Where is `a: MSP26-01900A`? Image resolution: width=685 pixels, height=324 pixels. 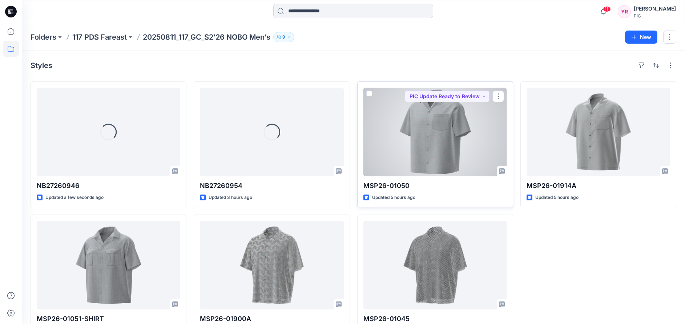
a: MSP26-01900A is located at coordinates (271, 265).